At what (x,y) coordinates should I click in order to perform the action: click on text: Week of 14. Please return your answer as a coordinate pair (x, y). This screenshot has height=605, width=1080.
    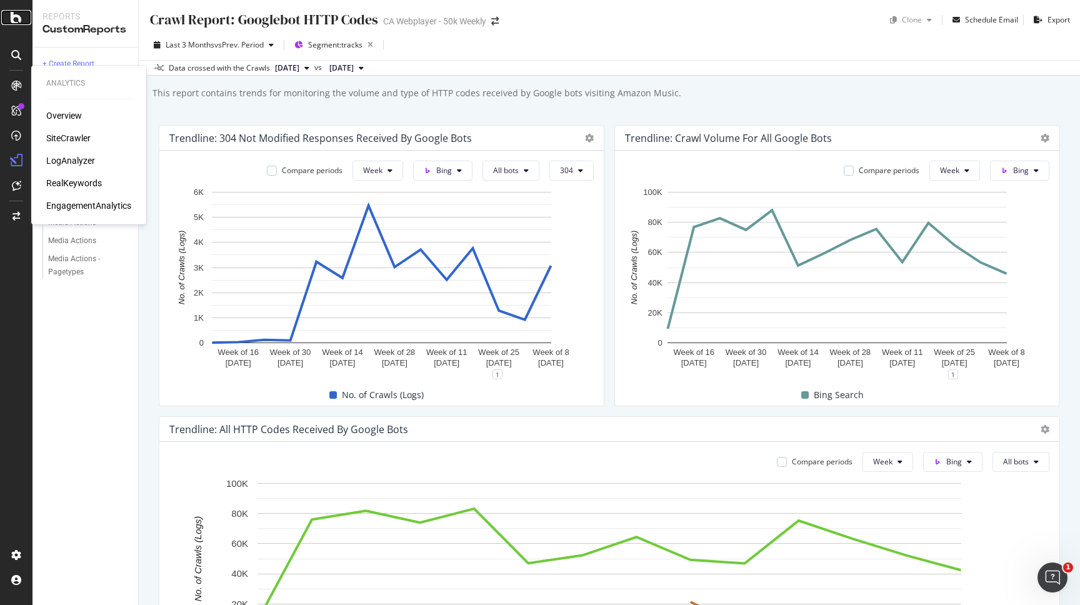
    Looking at the image, I should click on (798, 352).